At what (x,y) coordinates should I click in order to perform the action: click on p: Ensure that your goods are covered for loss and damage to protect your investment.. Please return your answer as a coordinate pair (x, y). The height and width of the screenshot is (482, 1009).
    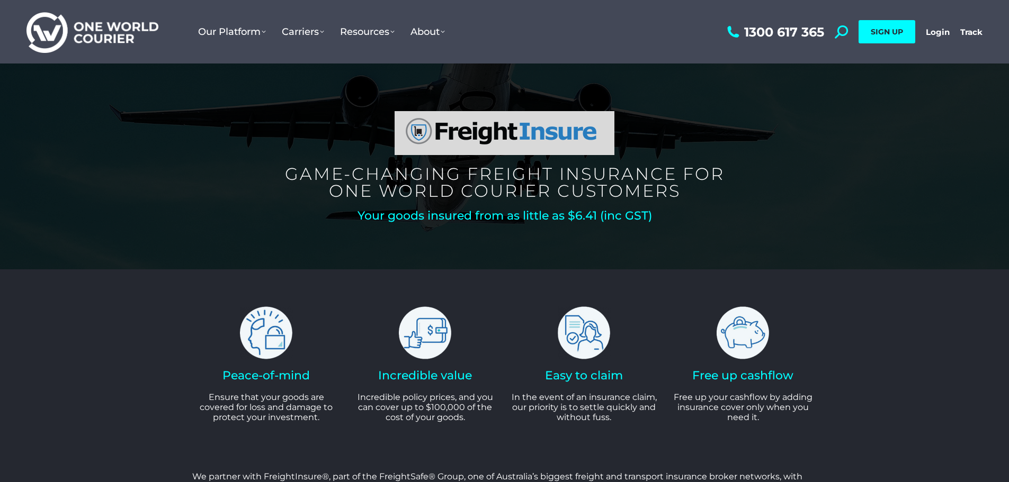
    Looking at the image, I should click on (266, 408).